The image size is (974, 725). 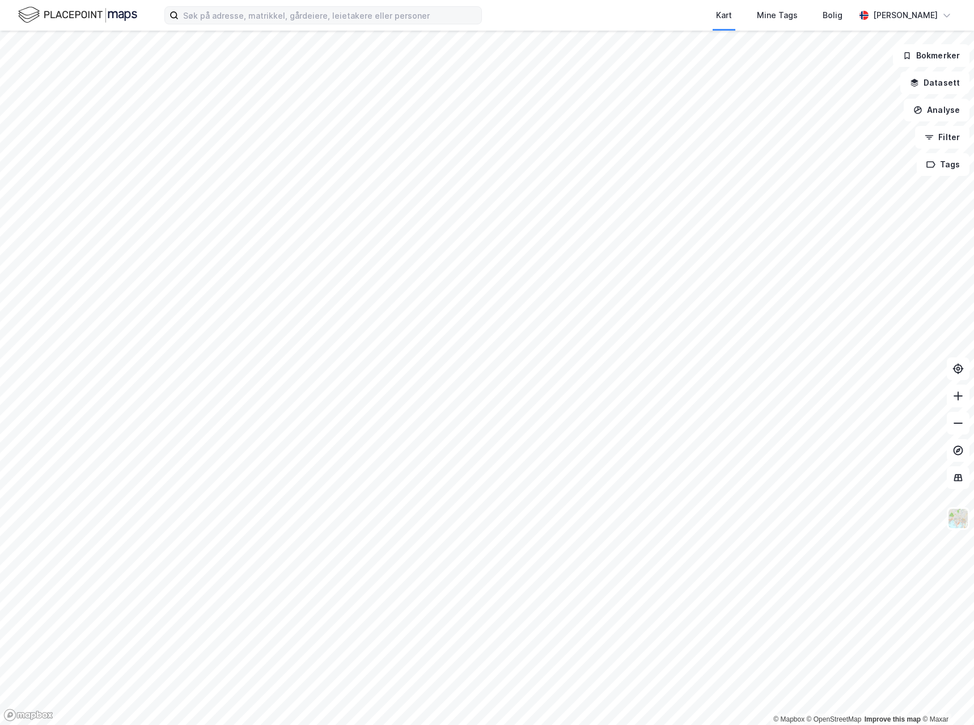 What do you see at coordinates (935, 83) in the screenshot?
I see `button: Datasett` at bounding box center [935, 83].